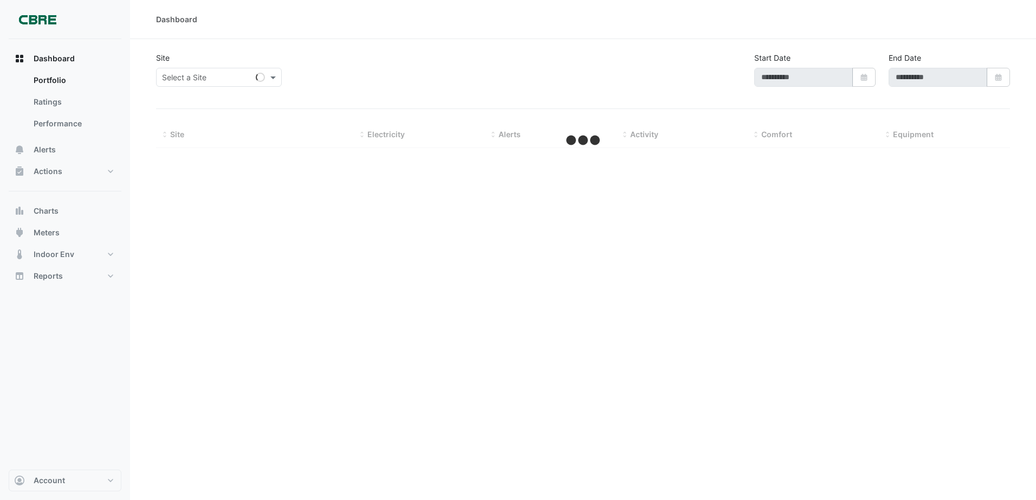 The image size is (1036, 500). Describe the element at coordinates (913, 134) in the screenshot. I see `span: Equipment` at that location.